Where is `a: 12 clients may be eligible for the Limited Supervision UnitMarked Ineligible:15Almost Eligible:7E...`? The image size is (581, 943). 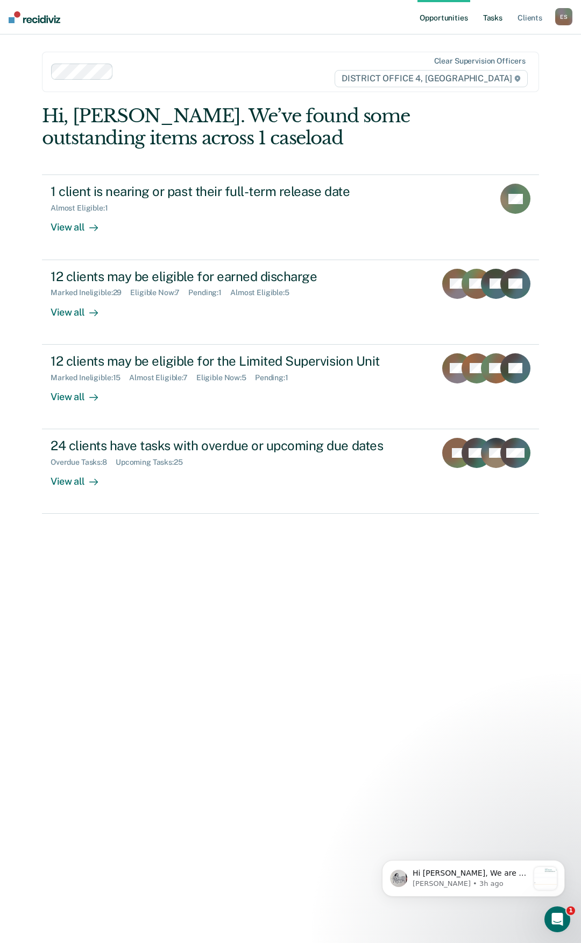 a: 12 clients may be eligible for the Limited Supervision UnitMarked Ineligible:15Almost Eligible:7E... is located at coordinates (291, 386).